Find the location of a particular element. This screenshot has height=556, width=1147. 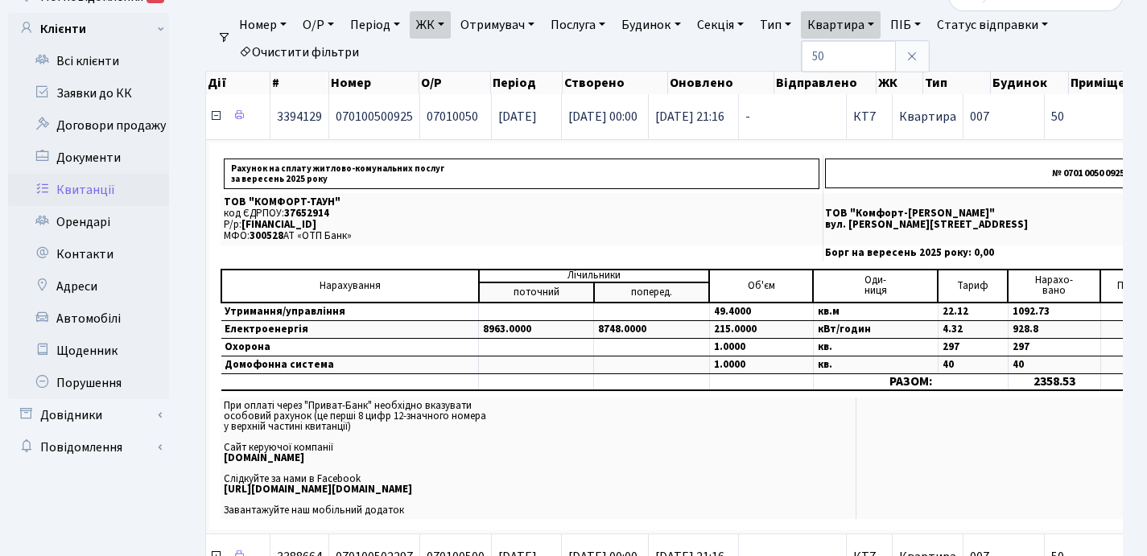

a: Квитанції is located at coordinates (89, 190).